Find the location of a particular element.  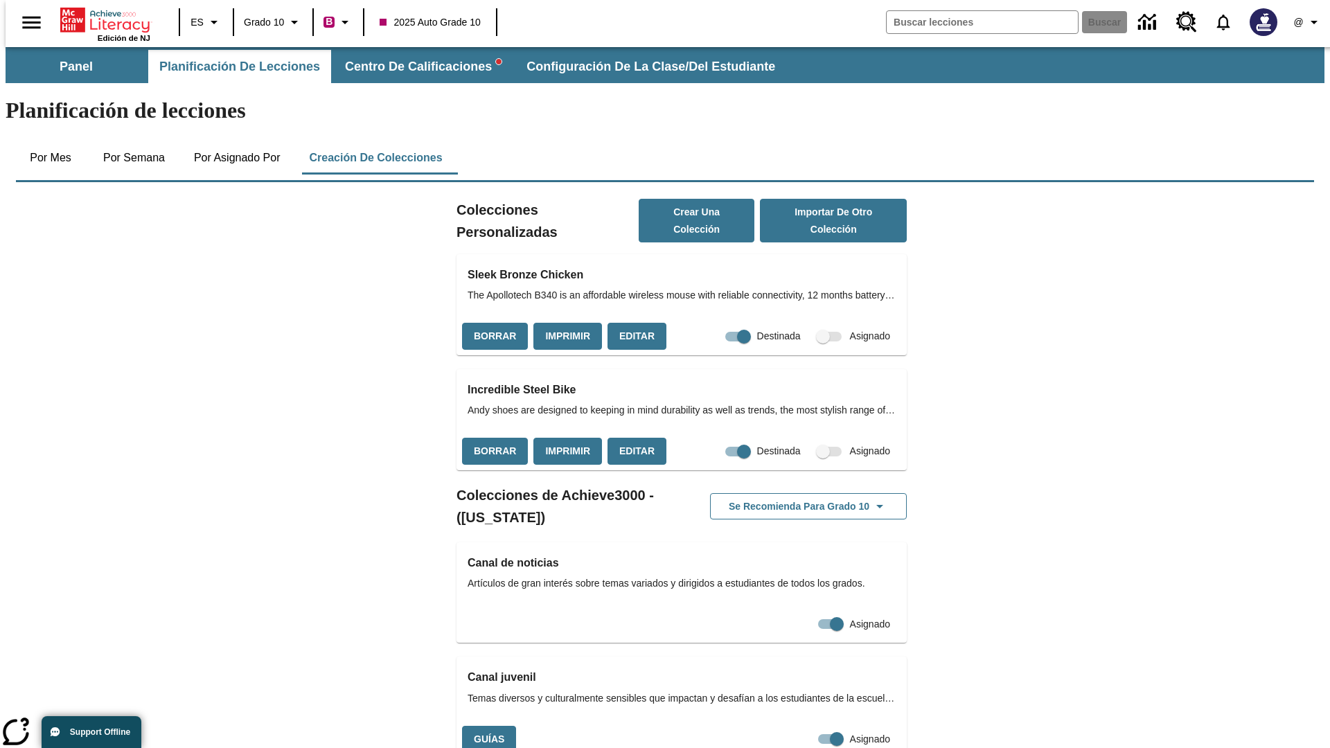

a: Centro de recursos, Se abrirá en una pestaña nueva. is located at coordinates (1186, 22).